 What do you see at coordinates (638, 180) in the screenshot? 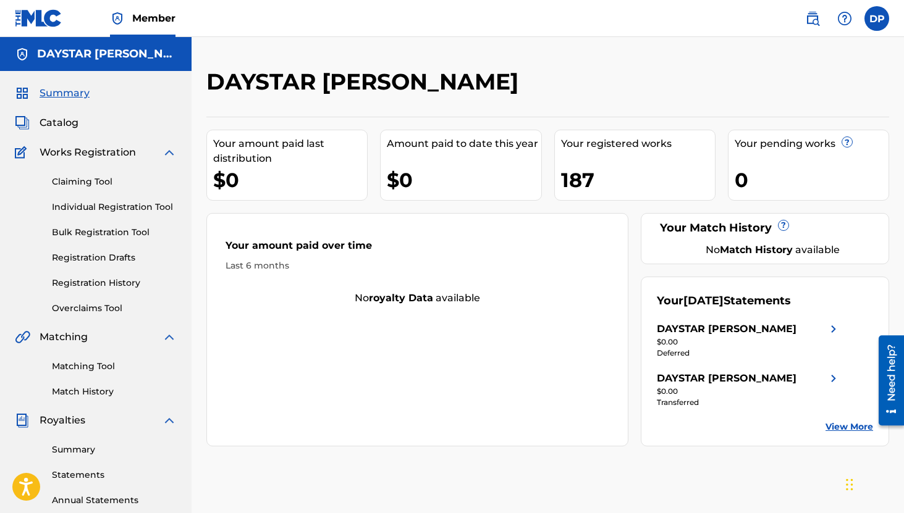
I see `div: 187` at bounding box center [638, 180].